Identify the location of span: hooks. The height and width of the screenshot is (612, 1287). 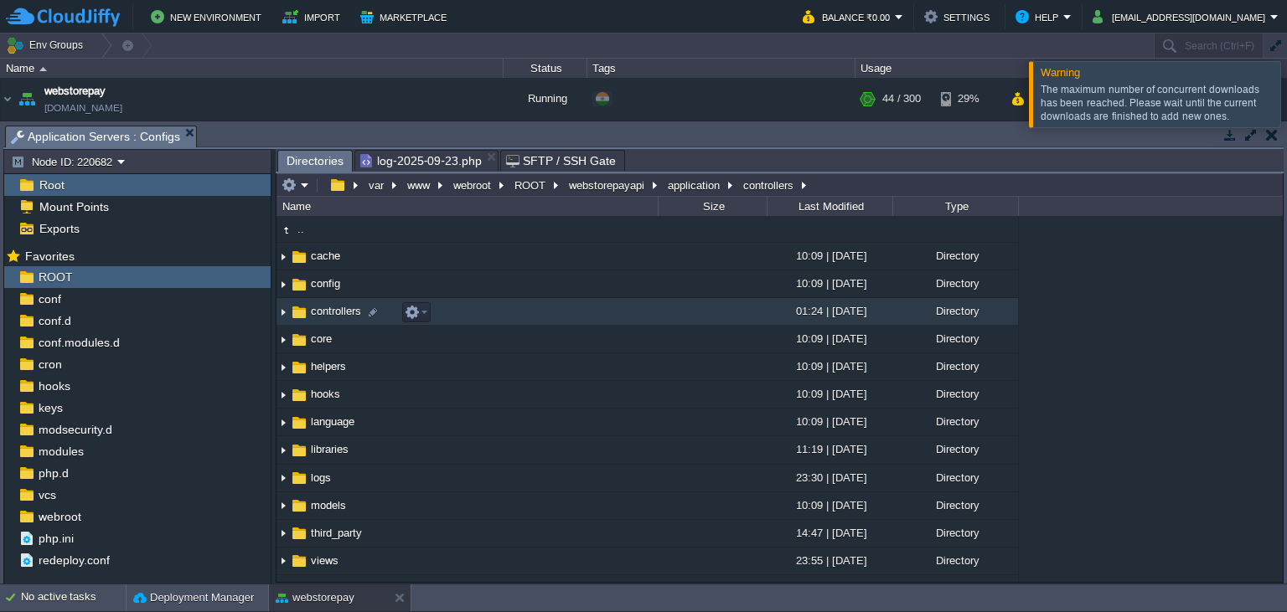
(54, 386).